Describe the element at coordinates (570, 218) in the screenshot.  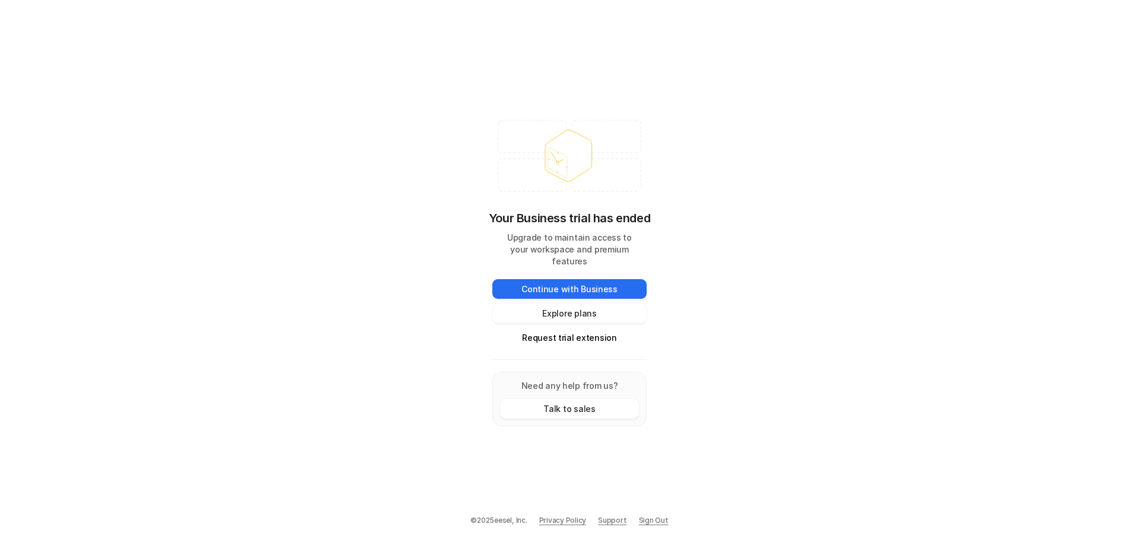
I see `p: Your Business trial has ended` at that location.